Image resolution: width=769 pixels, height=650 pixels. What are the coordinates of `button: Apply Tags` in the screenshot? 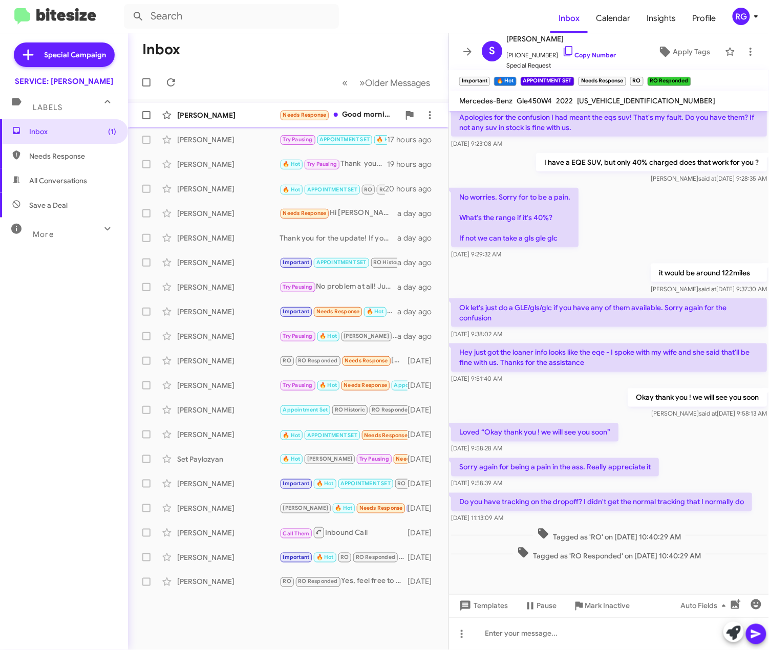 It's located at (683, 52).